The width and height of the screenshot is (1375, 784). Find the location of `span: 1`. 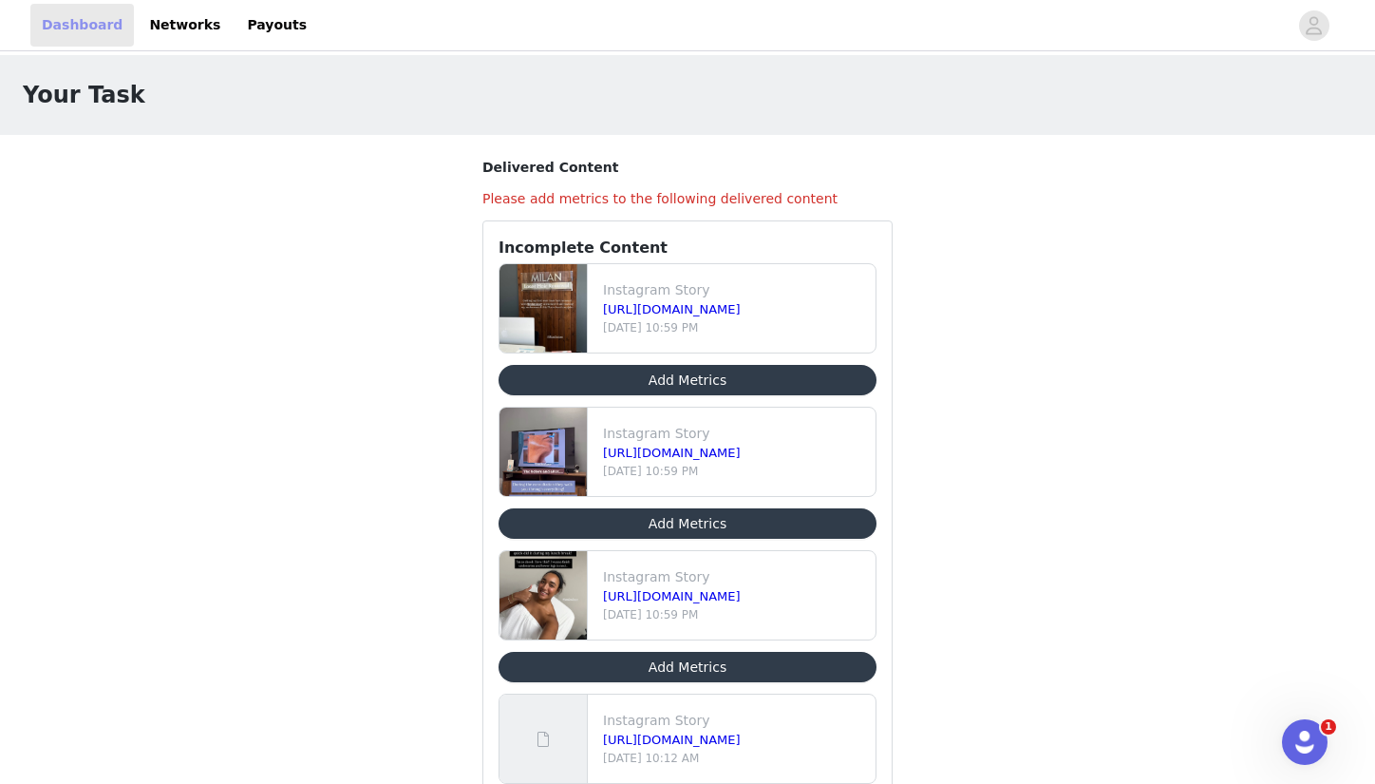

span: 1 is located at coordinates (1329, 727).